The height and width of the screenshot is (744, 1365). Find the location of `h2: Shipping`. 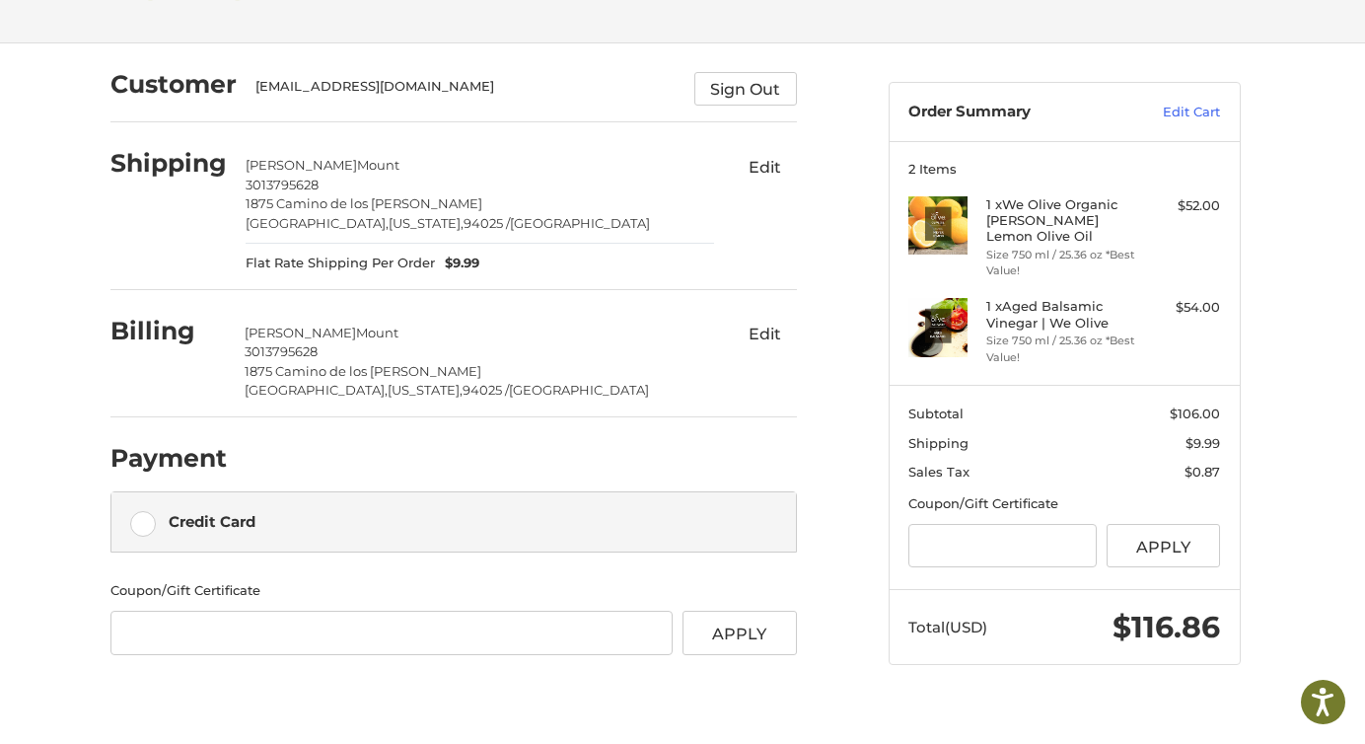

h2: Shipping is located at coordinates (169, 163).